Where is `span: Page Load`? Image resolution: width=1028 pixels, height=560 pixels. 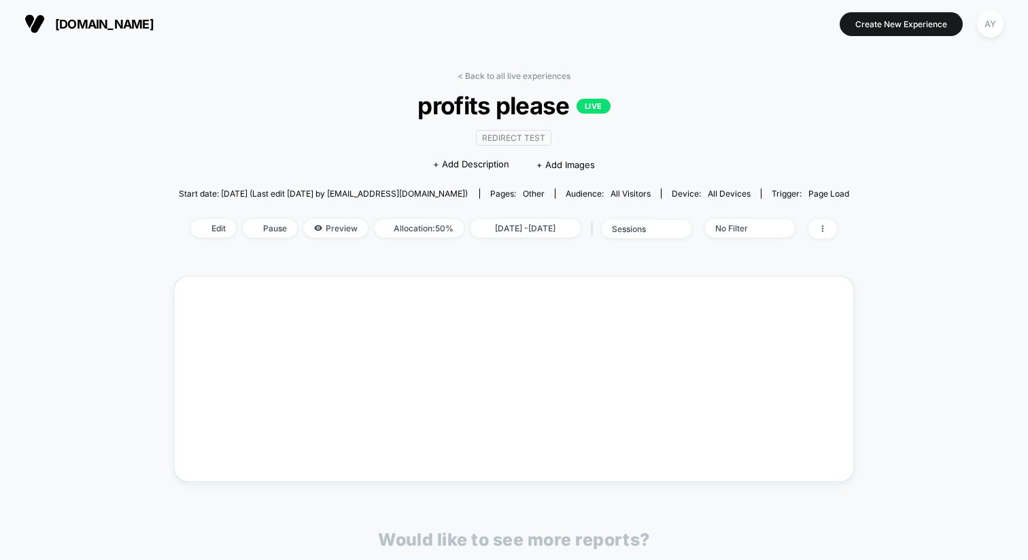
span: Page Load is located at coordinates (829, 193).